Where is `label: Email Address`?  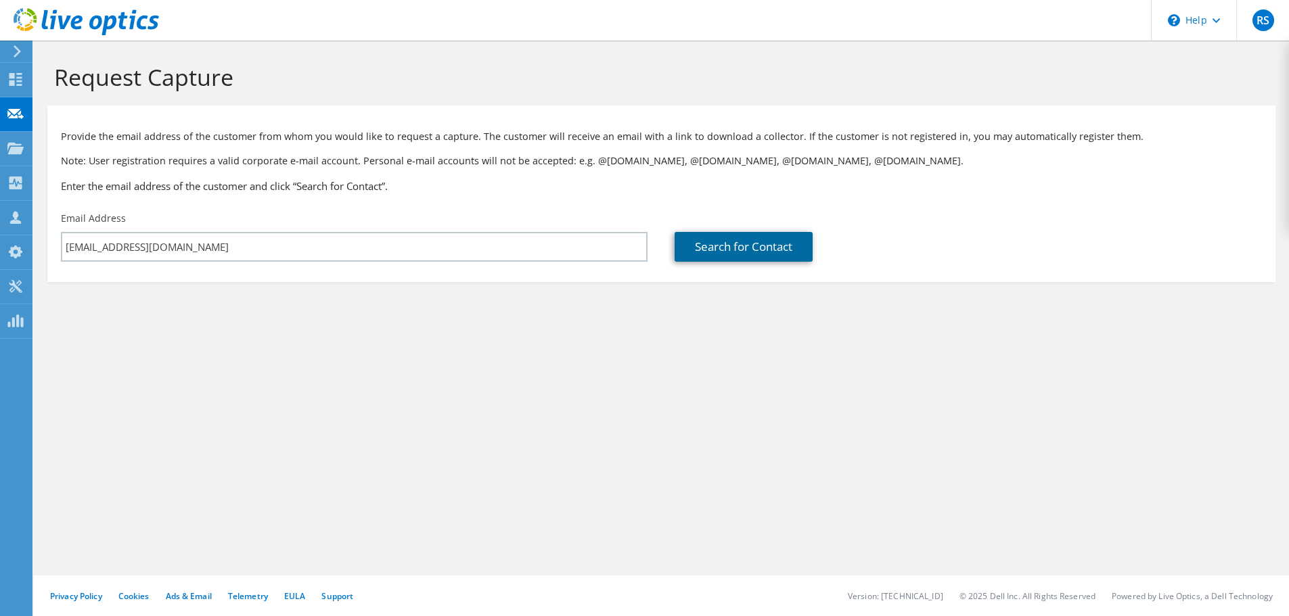
label: Email Address is located at coordinates (93, 219).